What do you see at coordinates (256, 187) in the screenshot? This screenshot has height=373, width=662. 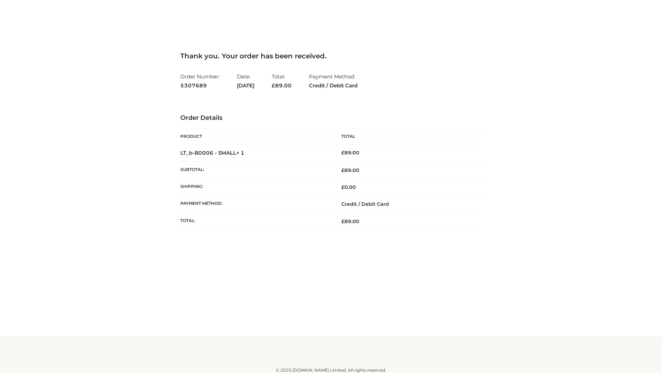 I see `th: Shipping:` at bounding box center [256, 187].